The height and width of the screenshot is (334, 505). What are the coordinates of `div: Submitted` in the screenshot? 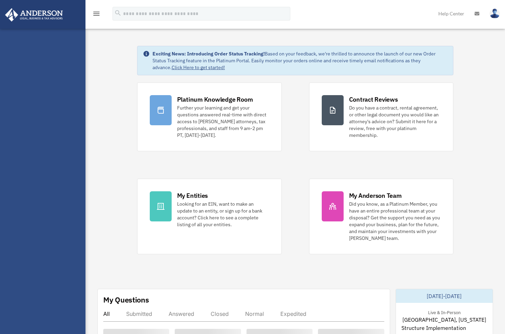 It's located at (139, 314).